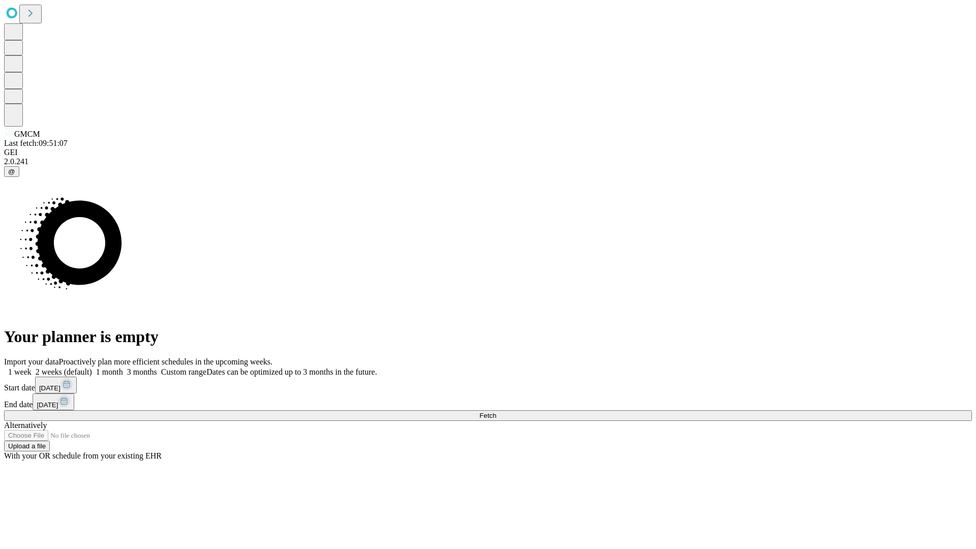 The height and width of the screenshot is (549, 976). I want to click on div: Start date, so click(488, 385).